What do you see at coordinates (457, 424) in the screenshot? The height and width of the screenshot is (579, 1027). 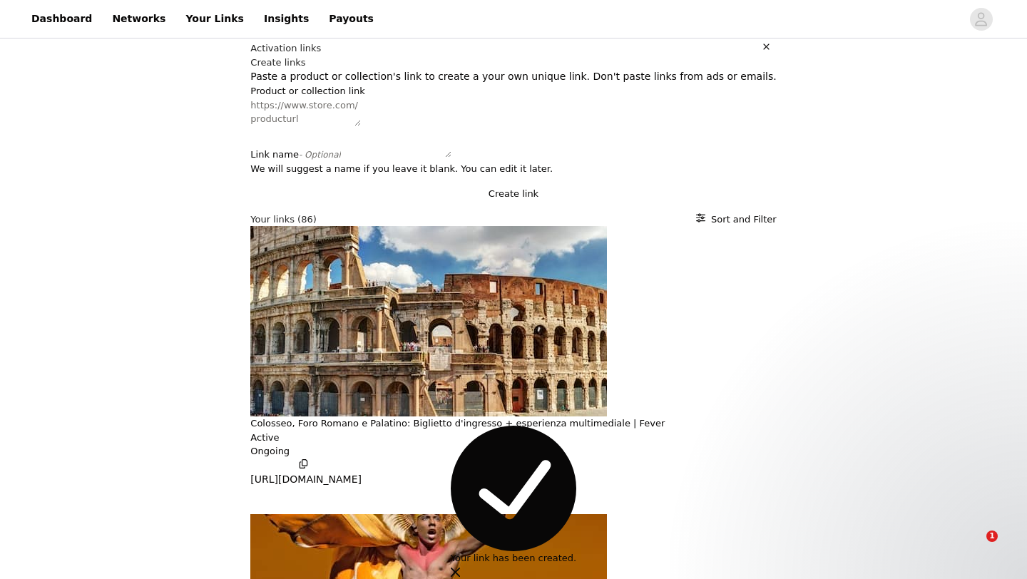 I see `button: Colosseo, Foro Romano e Palatino: Biglietto d'ingresso + esperienza multimediale | Fever` at bounding box center [457, 424].